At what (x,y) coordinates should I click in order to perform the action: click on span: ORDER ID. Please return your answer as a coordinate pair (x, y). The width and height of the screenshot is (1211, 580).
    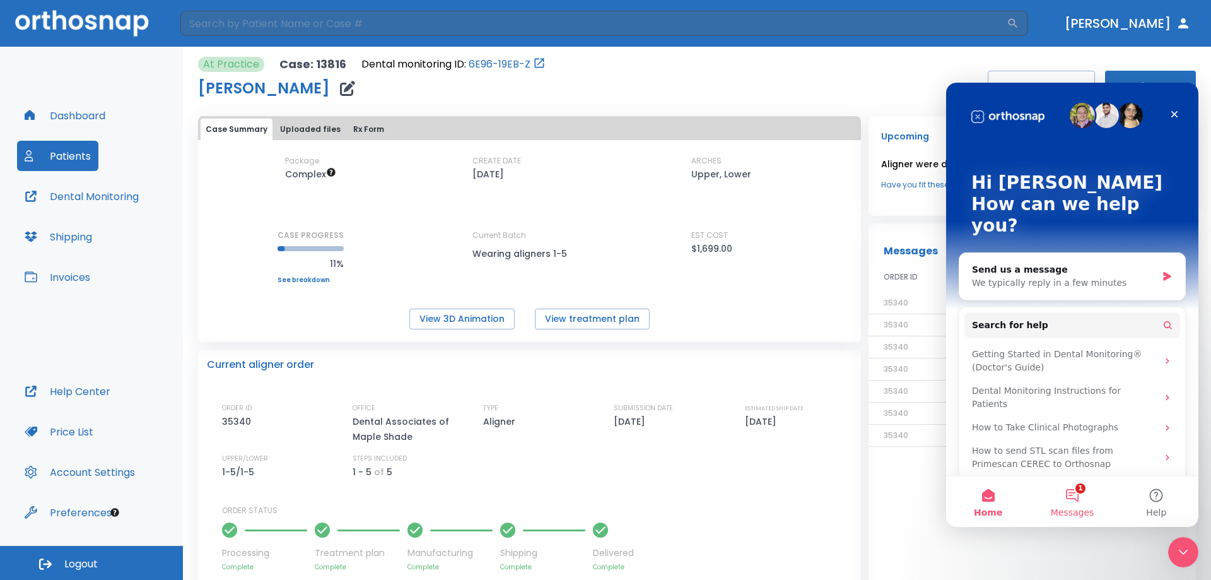
    Looking at the image, I should click on (901, 277).